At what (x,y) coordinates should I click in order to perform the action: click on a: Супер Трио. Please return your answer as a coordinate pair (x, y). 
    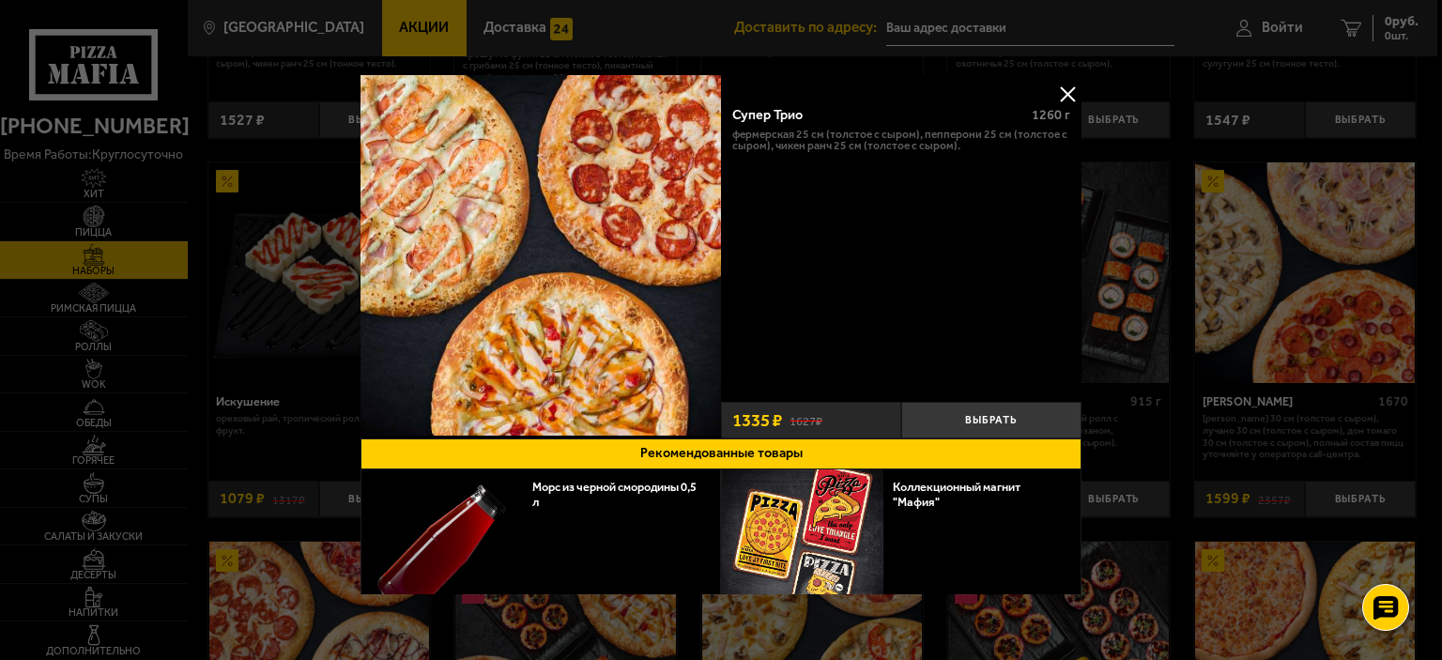
    Looking at the image, I should click on (541, 256).